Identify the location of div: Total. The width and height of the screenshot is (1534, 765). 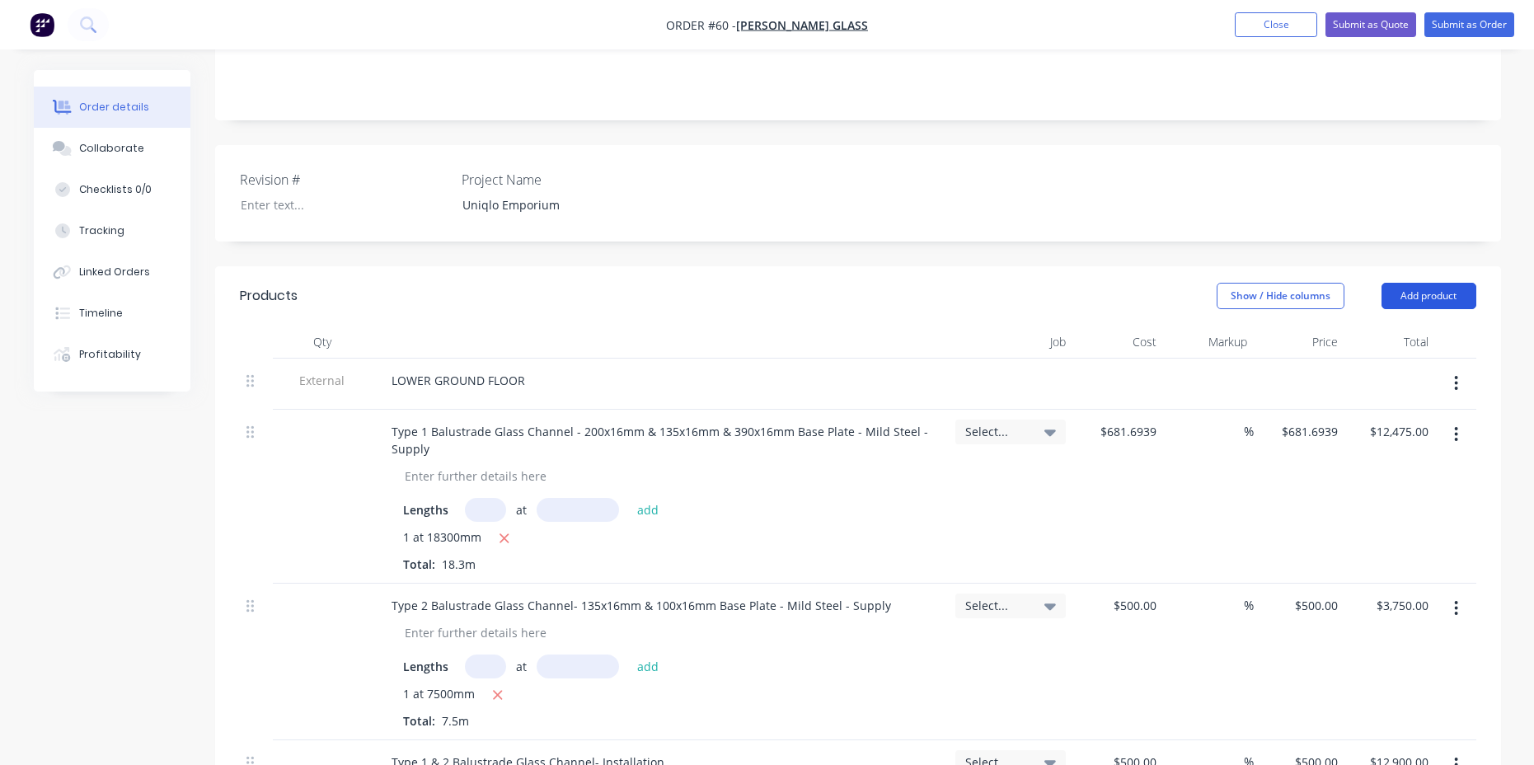
(1390, 342).